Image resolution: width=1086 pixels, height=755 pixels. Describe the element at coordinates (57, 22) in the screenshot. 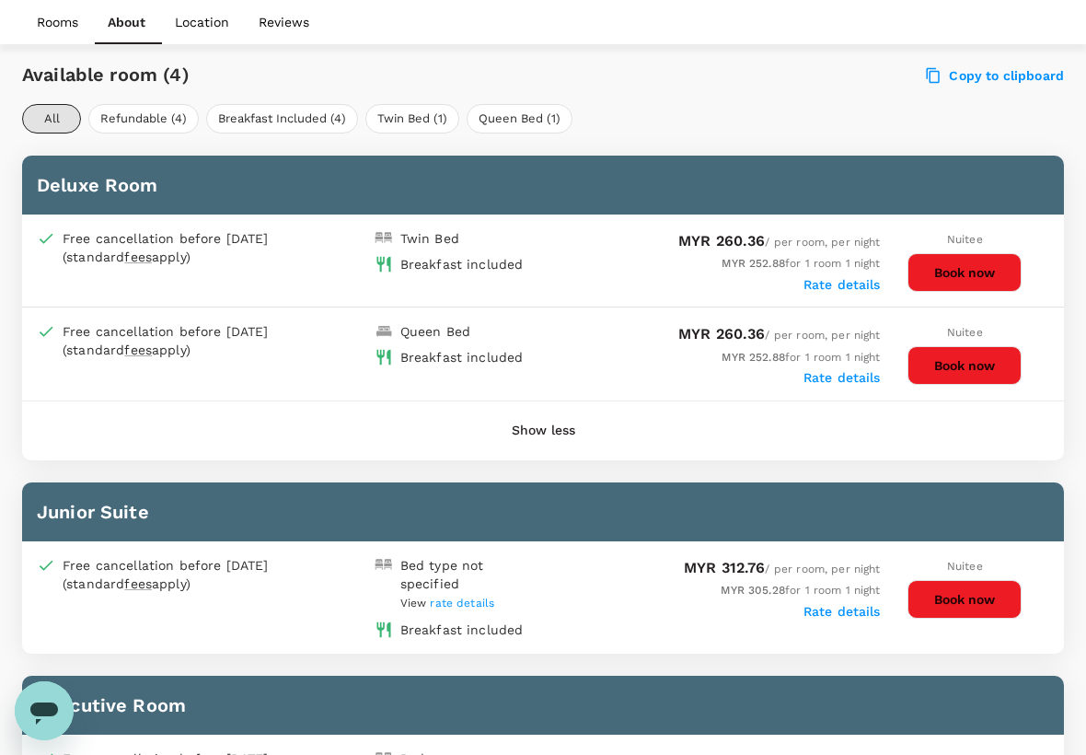

I see `p: Rooms` at that location.